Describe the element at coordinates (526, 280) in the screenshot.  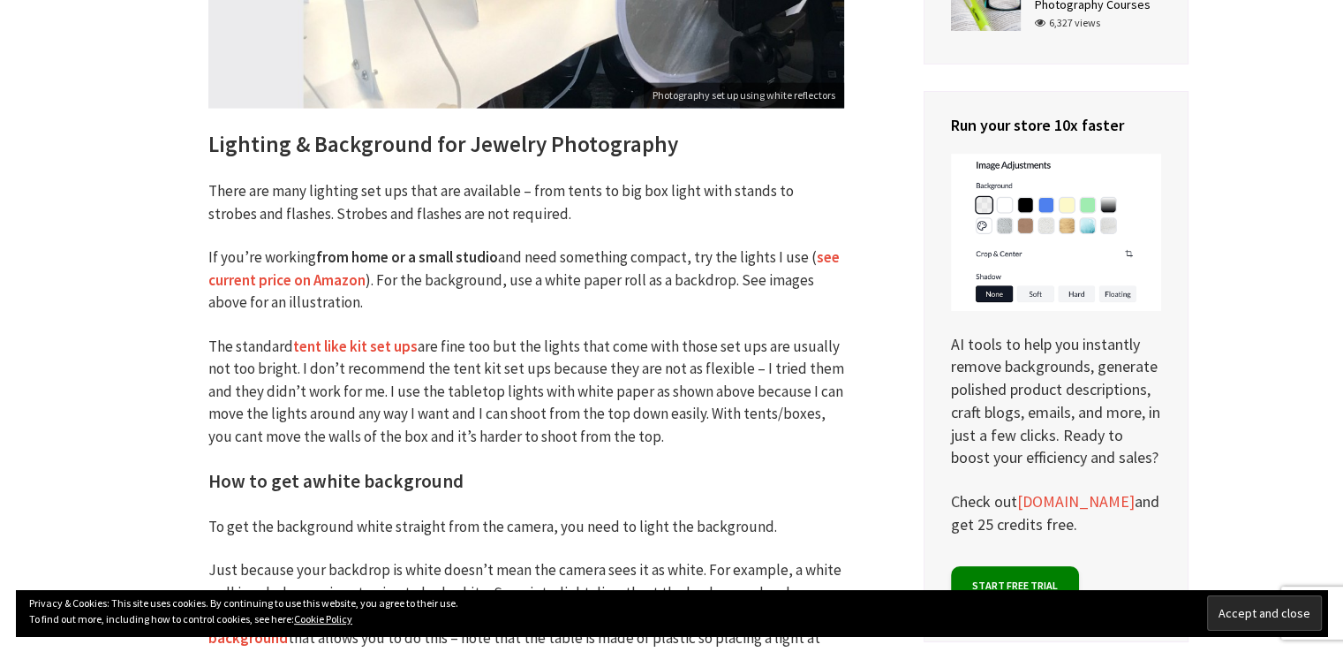
I see `p: If you’re working and need something compact, try the lights I use ( ). For the background, use a...` at that location.